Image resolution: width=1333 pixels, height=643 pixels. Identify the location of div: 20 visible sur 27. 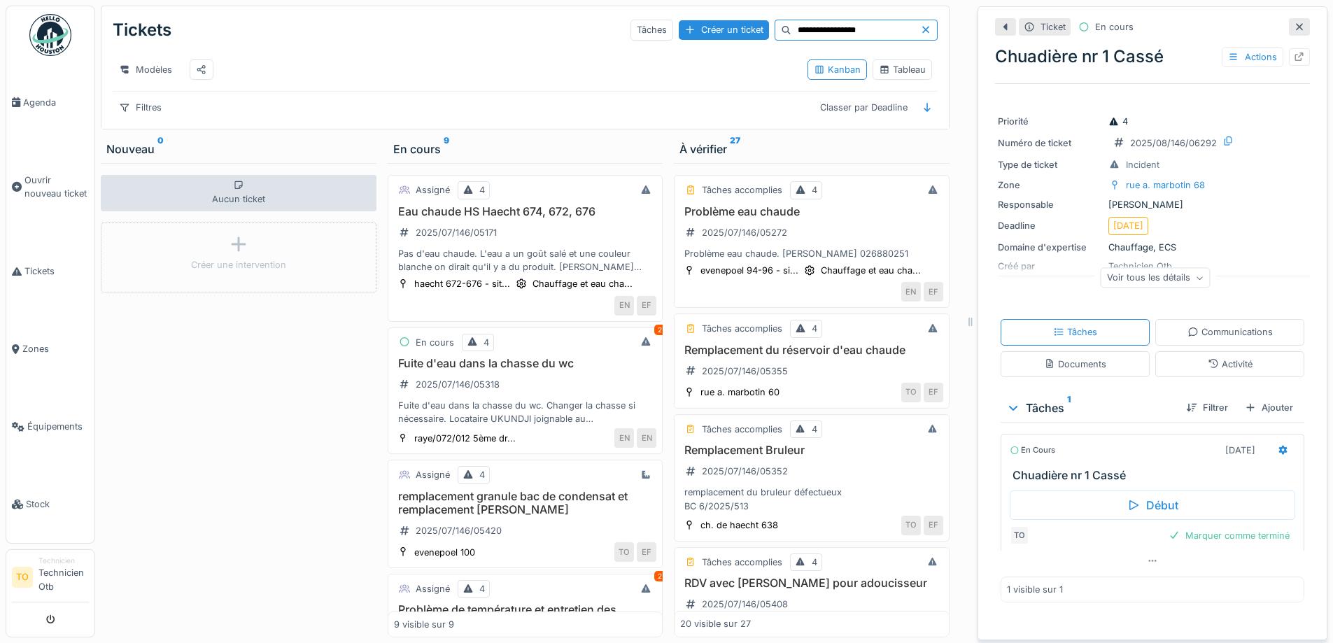
(715, 624).